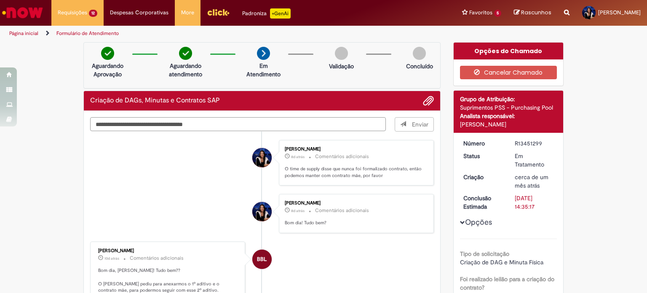  Describe the element at coordinates (428, 101) in the screenshot. I see `button: Adicionar anexos` at that location.